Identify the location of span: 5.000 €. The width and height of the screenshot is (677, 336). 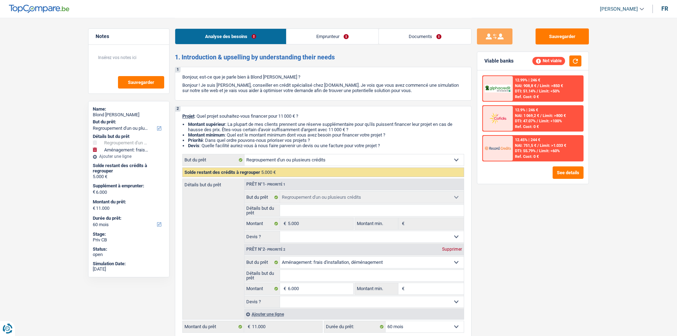
(268, 172).